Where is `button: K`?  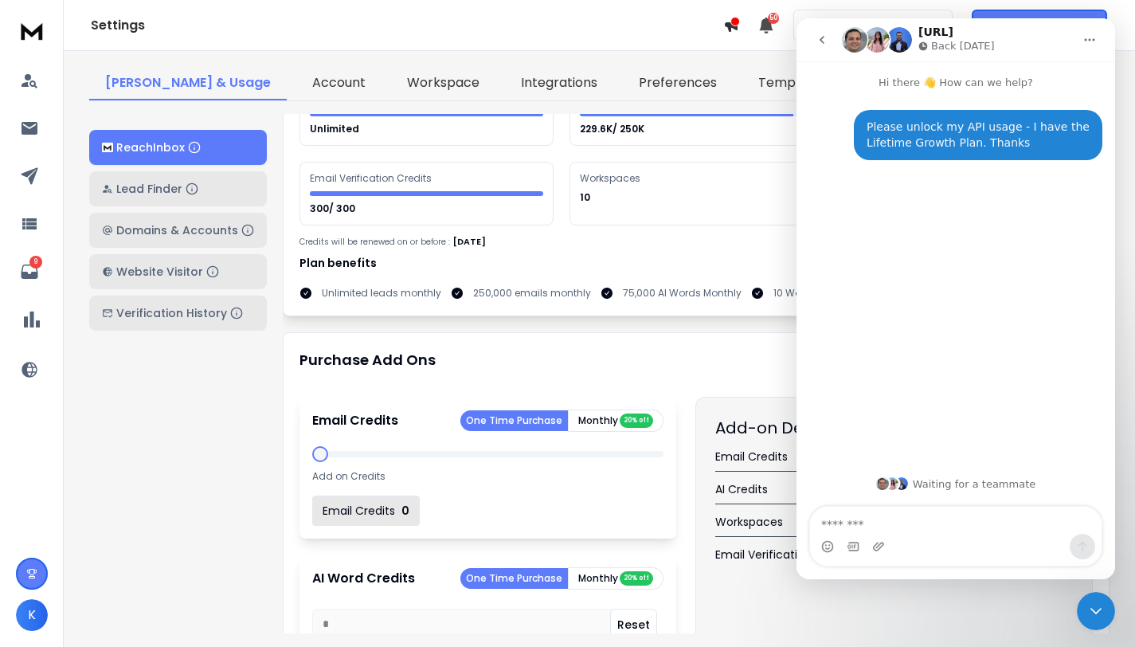
button: K is located at coordinates (32, 615).